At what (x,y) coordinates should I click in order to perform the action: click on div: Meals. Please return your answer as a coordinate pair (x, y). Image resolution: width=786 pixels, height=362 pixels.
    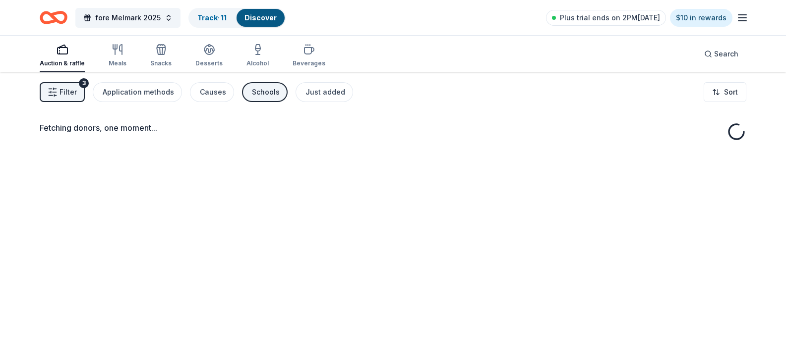
    Looking at the image, I should click on (117, 63).